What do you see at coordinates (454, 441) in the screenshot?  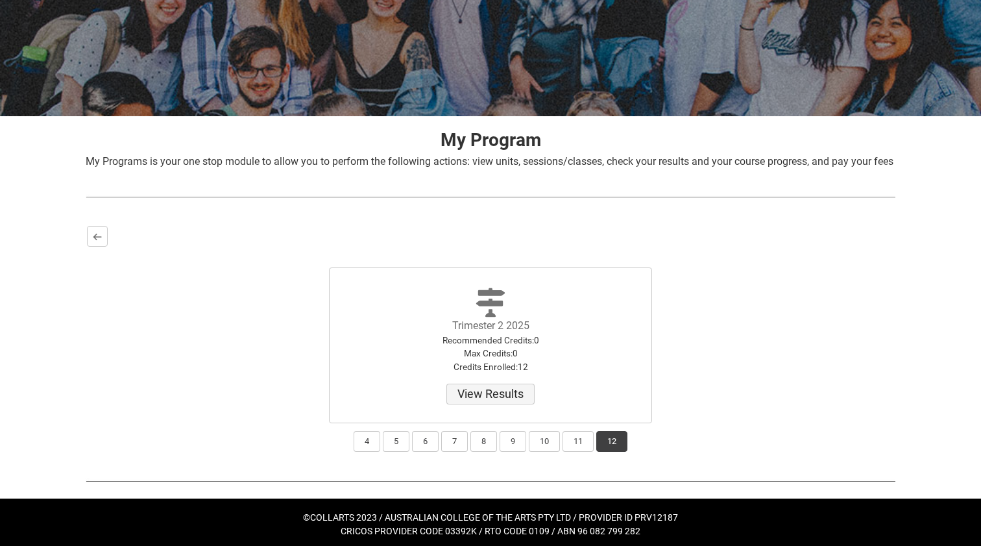 I see `button: 7` at bounding box center [454, 441].